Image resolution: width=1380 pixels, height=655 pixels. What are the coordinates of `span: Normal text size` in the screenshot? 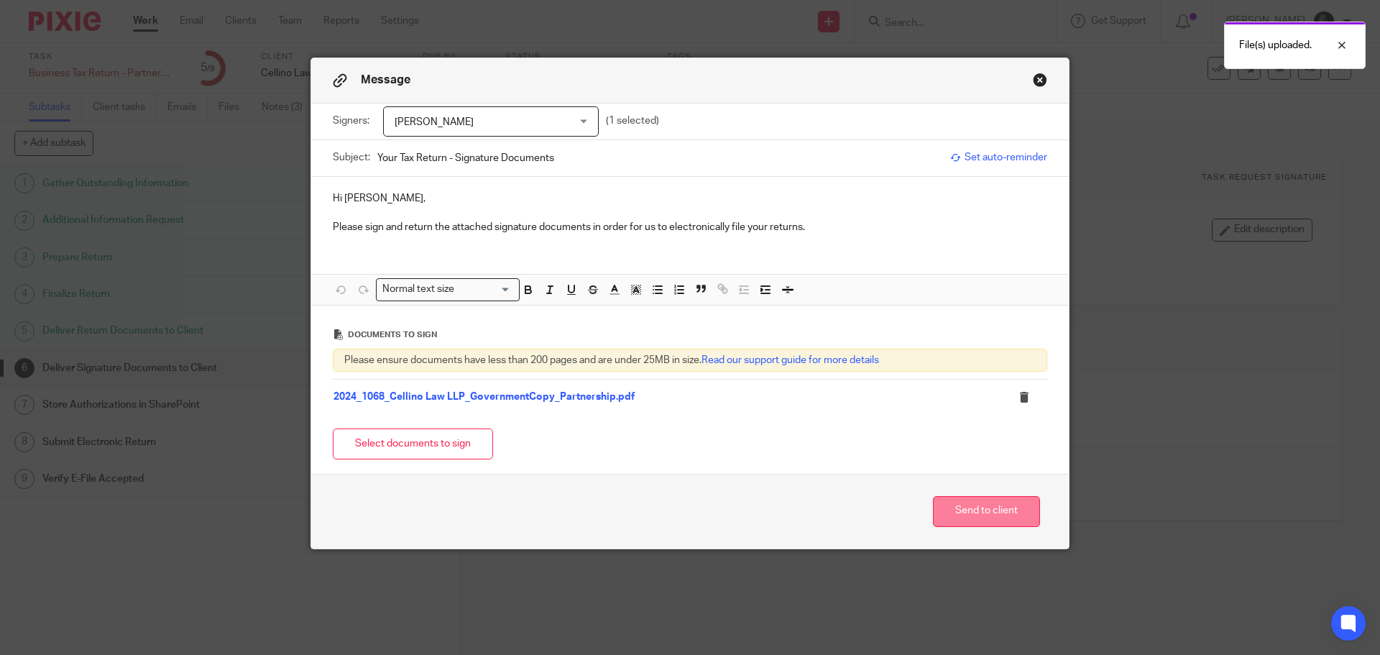 It's located at (418, 289).